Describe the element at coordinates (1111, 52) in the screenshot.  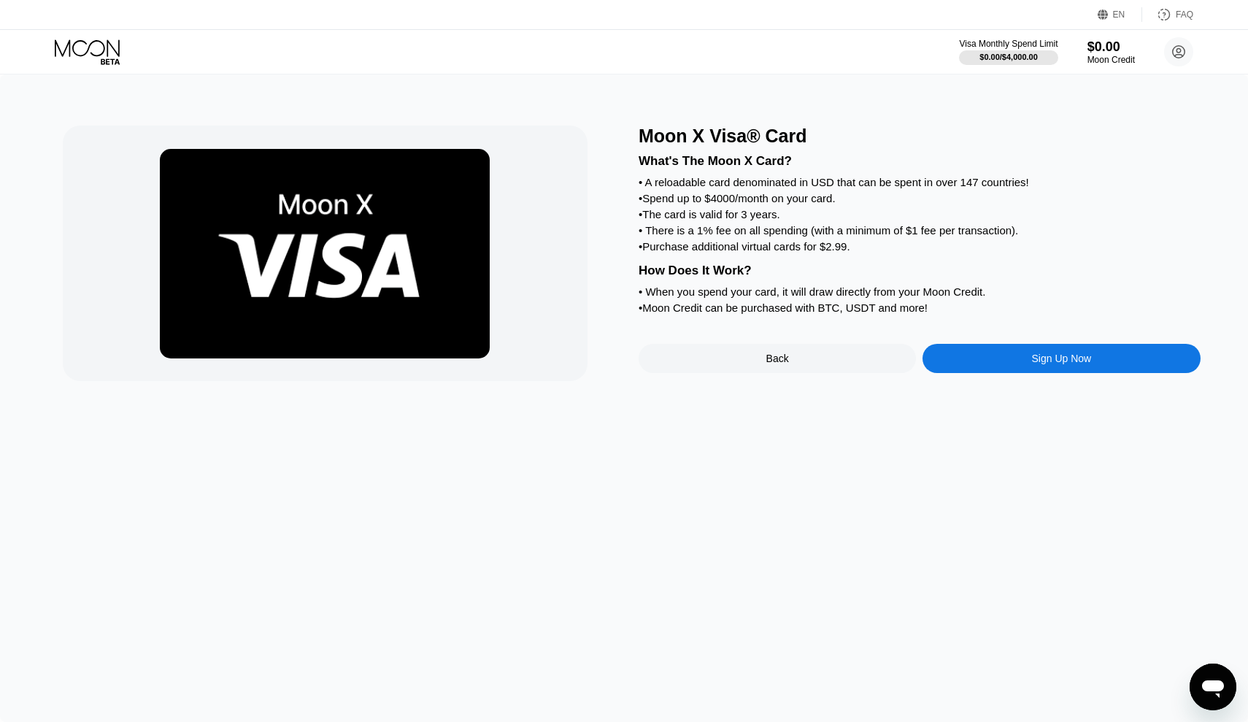
I see `div: $0.00Moon Credit` at that location.